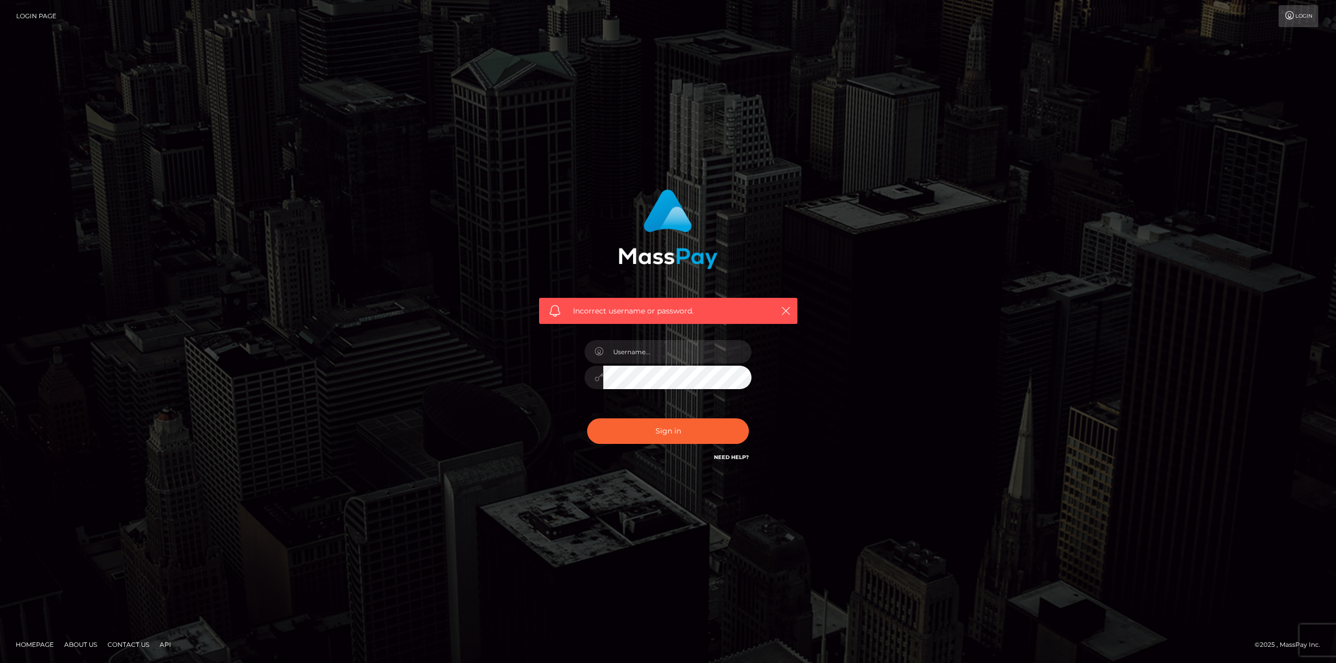 The height and width of the screenshot is (663, 1336). What do you see at coordinates (1298, 16) in the screenshot?
I see `a: Login` at bounding box center [1298, 16].